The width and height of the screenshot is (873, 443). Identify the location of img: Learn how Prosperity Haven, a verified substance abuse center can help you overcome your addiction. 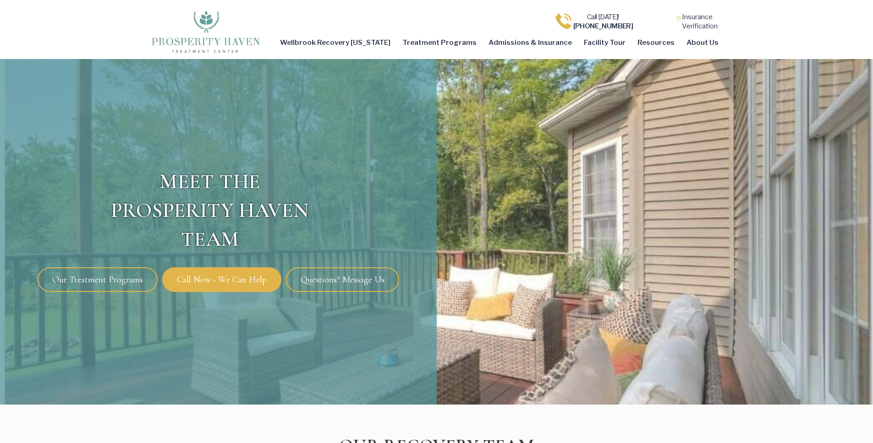
(678, 18).